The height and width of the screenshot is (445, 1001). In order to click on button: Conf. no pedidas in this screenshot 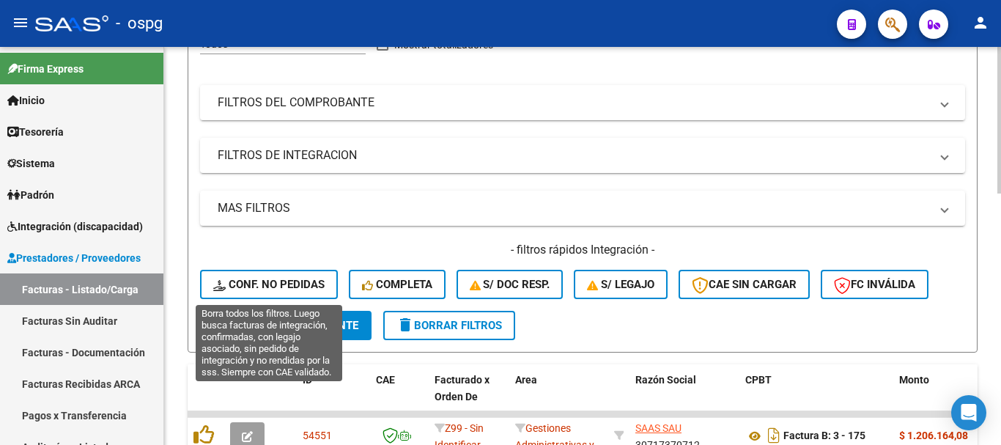, I will do `click(269, 284)`.